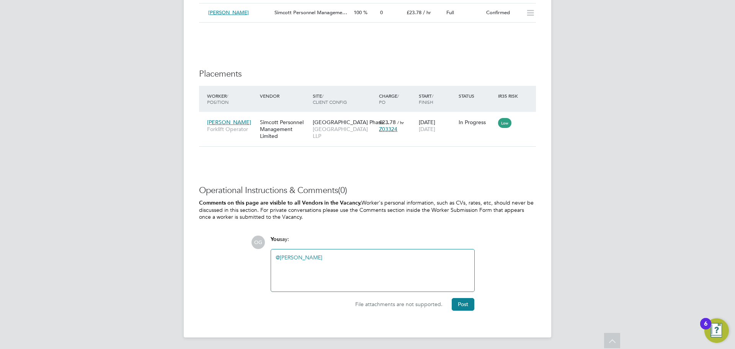  I want to click on span: / PO, so click(389, 99).